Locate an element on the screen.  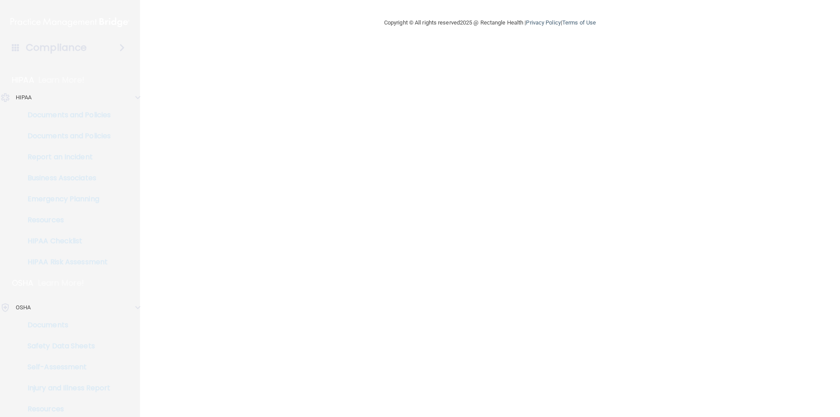
img: PMB logo is located at coordinates (70, 22).